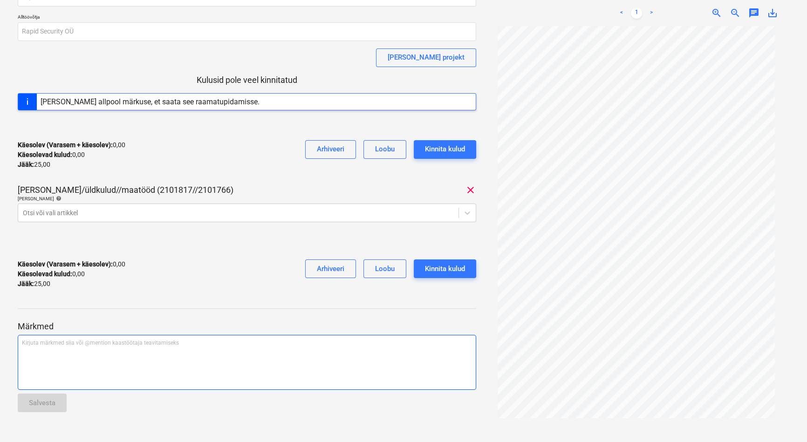 The image size is (807, 442). I want to click on span: zoom_in, so click(717, 13).